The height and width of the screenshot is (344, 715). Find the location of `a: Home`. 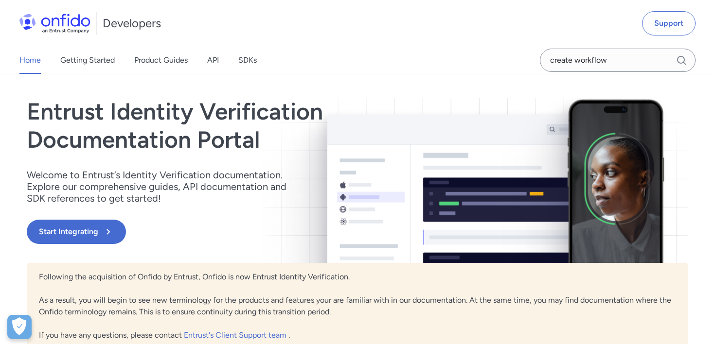

a: Home is located at coordinates (30, 60).